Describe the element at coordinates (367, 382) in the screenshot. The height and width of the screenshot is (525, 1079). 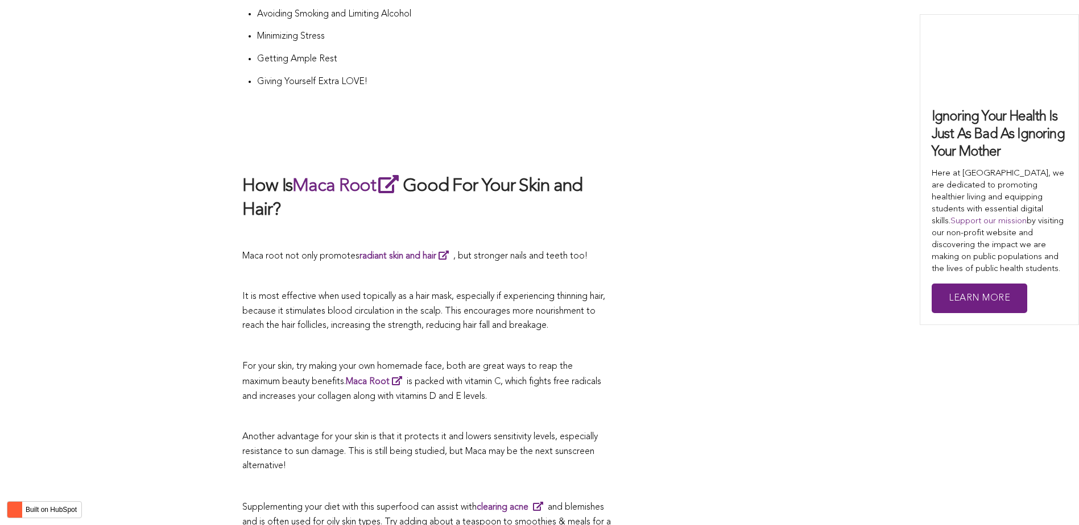
I see `span: Maca Root` at that location.